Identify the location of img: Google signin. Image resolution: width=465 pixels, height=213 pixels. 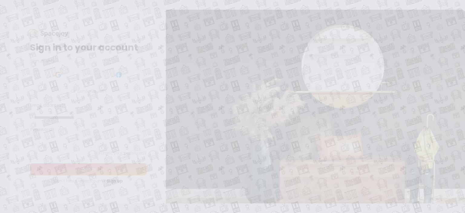
(58, 75).